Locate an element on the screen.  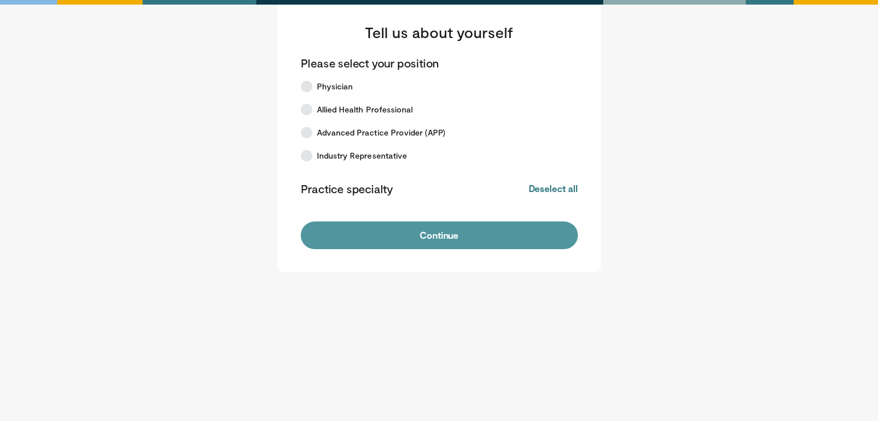
span: Physician is located at coordinates (335, 87).